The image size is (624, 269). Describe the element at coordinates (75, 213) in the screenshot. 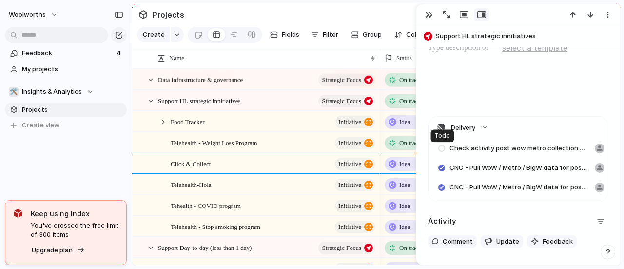

I see `span: Keep using Index` at that location.